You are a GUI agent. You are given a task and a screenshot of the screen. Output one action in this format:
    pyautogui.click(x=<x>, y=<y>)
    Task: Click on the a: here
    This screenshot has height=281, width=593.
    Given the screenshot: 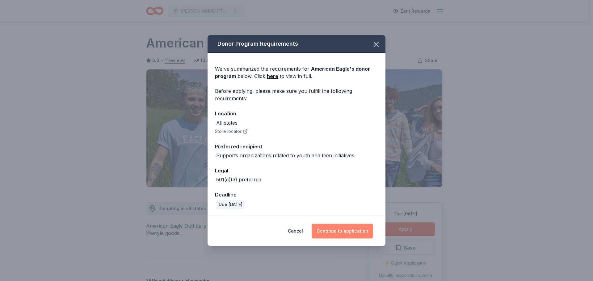 What is the action you would take?
    pyautogui.click(x=272, y=76)
    